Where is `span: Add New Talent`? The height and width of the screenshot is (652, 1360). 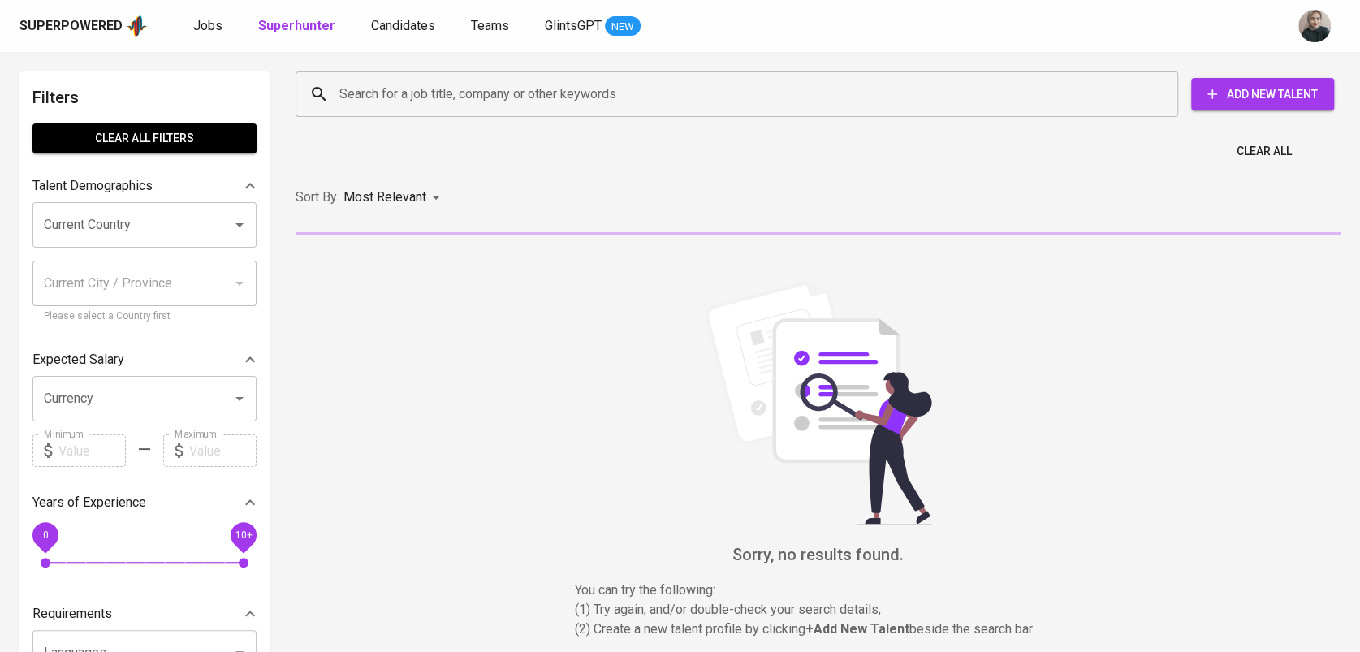
span: Add New Talent is located at coordinates (1262, 94).